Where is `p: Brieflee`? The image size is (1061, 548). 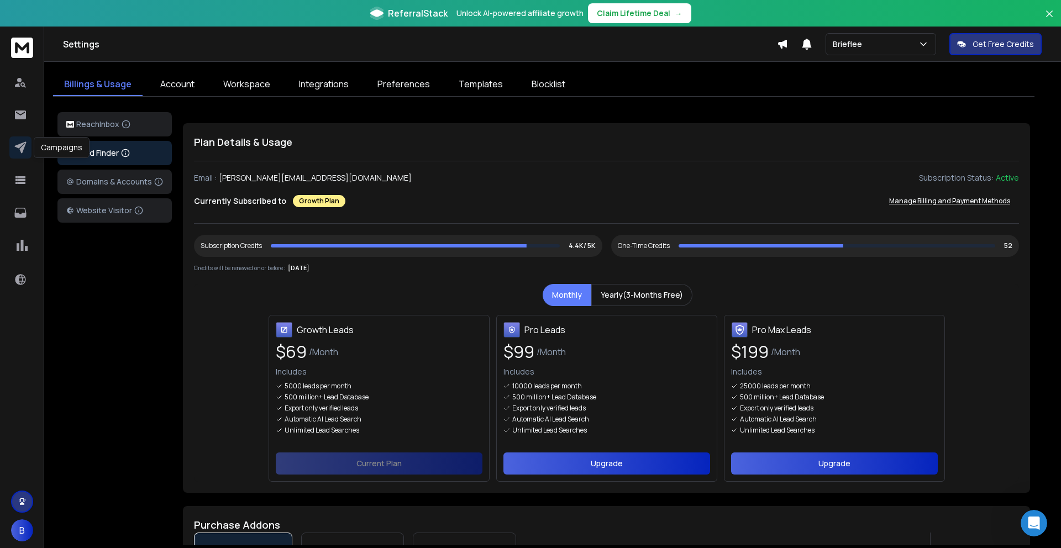 p: Brieflee is located at coordinates (849, 44).